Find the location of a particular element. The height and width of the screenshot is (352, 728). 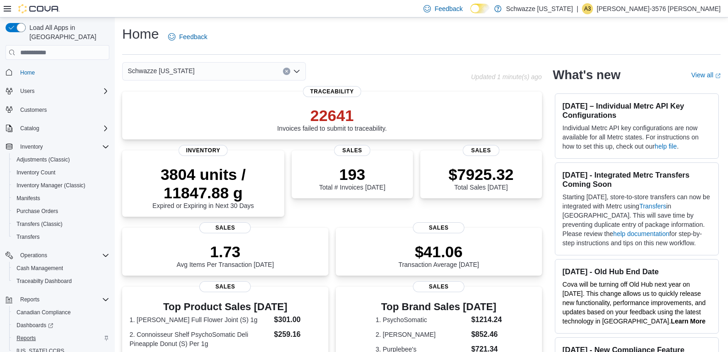

button: Customers is located at coordinates (57, 109).